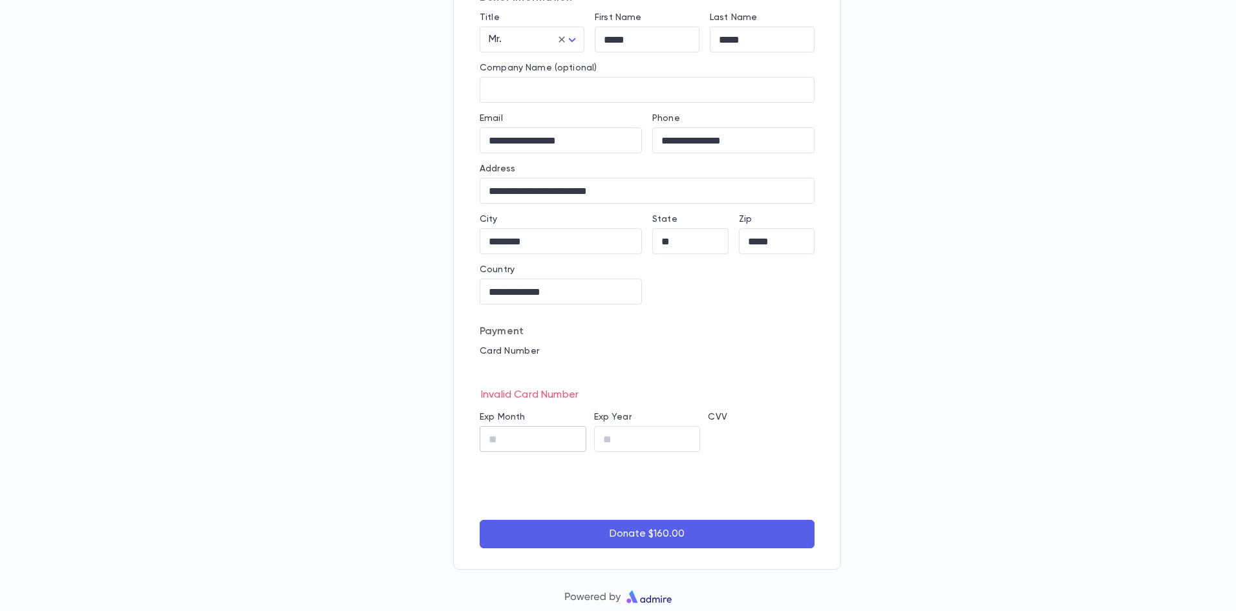  I want to click on label: Phone, so click(666, 118).